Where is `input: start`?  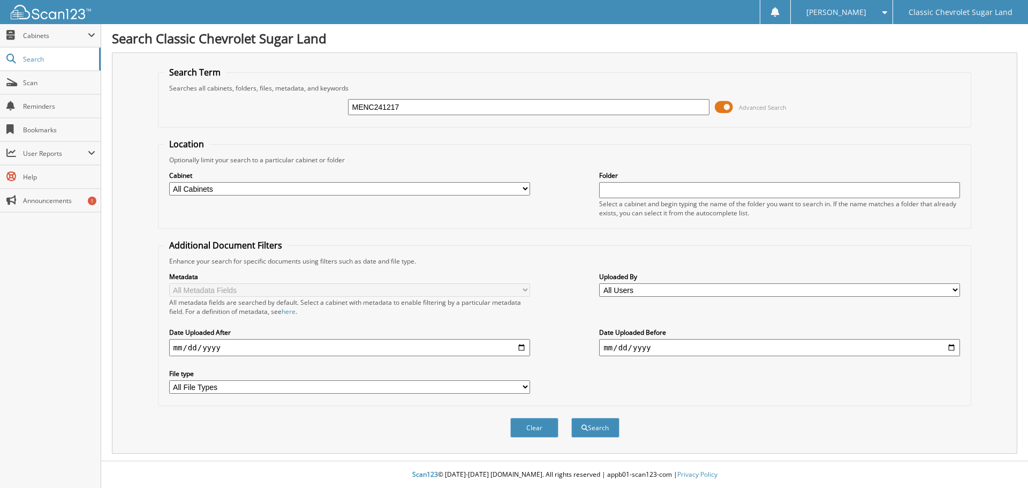
input: start is located at coordinates (349, 347).